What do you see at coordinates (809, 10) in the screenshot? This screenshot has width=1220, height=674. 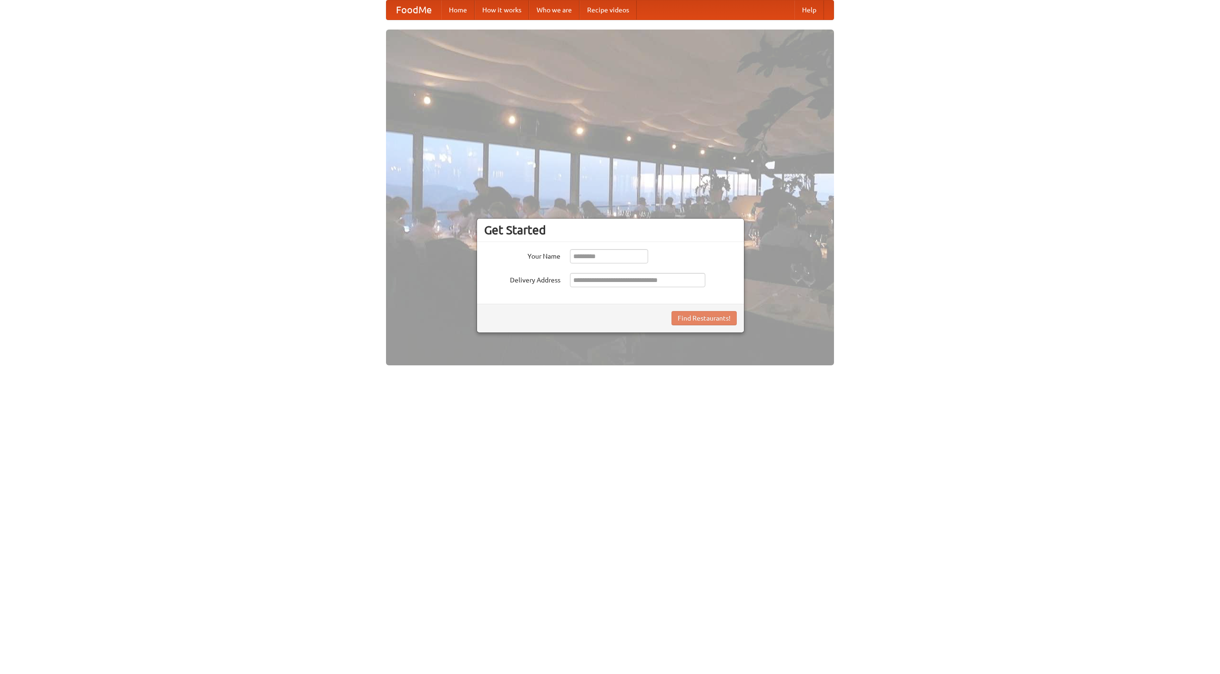 I see `a: Help` at bounding box center [809, 10].